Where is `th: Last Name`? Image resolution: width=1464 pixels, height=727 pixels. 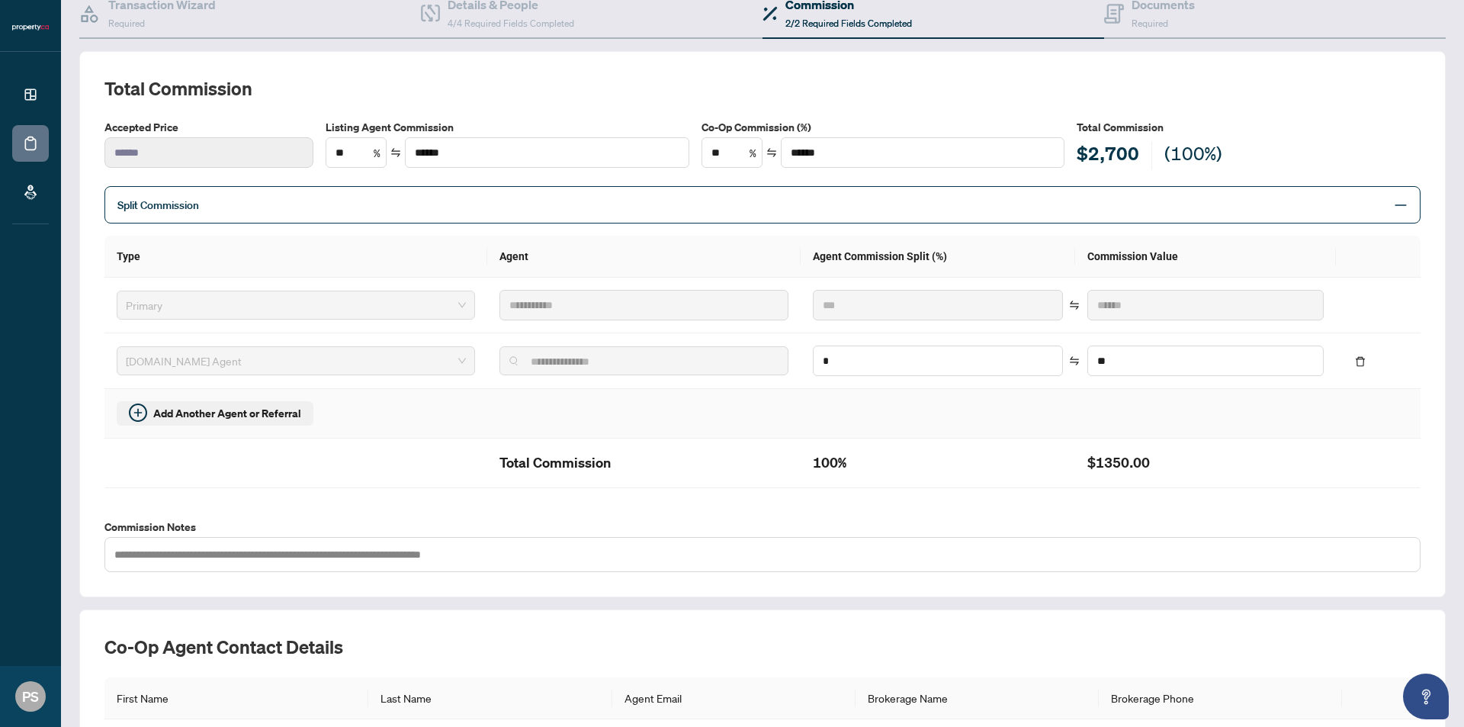 th: Last Name is located at coordinates (489, 698).